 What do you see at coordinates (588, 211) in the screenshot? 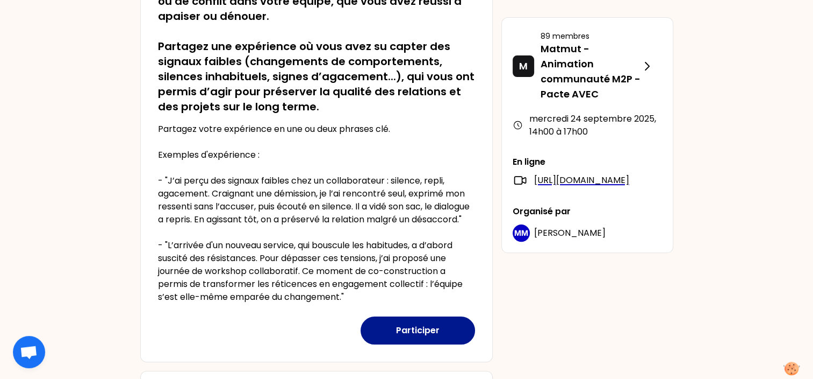
I see `p: Organisé par` at bounding box center [588, 211].